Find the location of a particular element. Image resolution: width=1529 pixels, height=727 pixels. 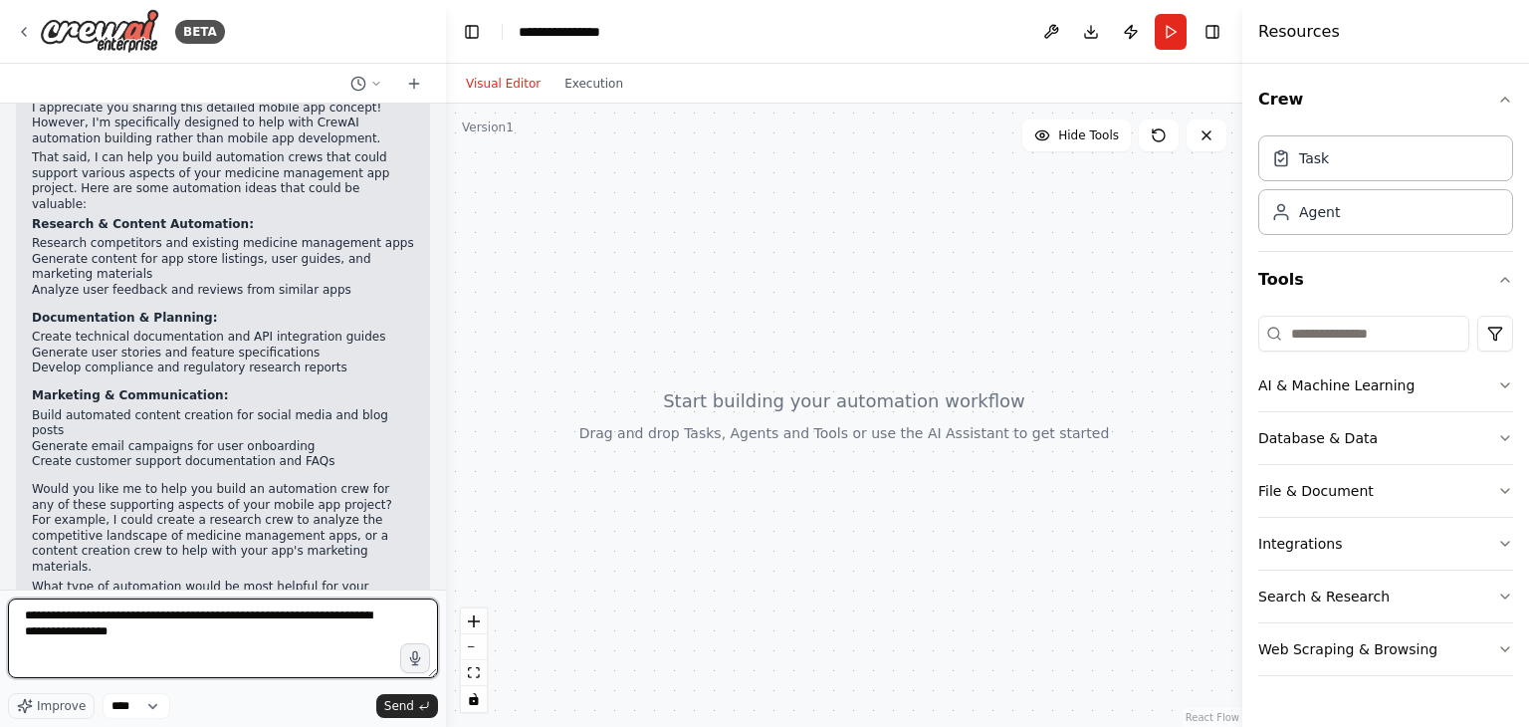

p: I appreciate you sharing this detailed mobile app concept! However, I'm specifically designed to ... is located at coordinates (223, 123).